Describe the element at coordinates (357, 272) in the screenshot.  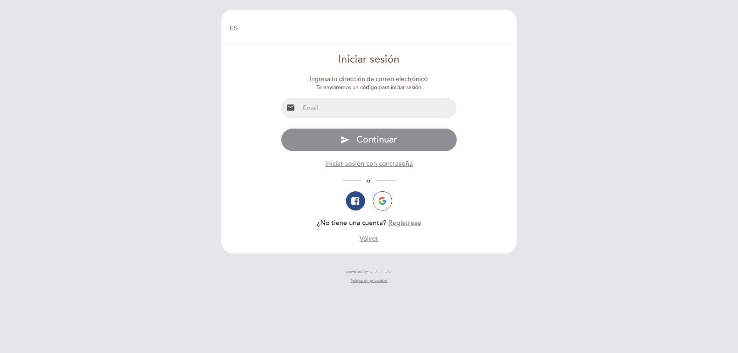
I see `span: powered by` at that location.